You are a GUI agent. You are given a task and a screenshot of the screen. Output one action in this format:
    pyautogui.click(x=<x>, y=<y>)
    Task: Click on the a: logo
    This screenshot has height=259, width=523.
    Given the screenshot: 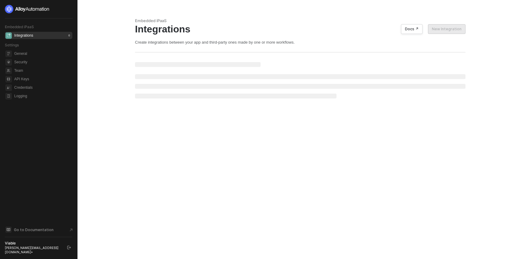 What is the action you would take?
    pyautogui.click(x=38, y=9)
    